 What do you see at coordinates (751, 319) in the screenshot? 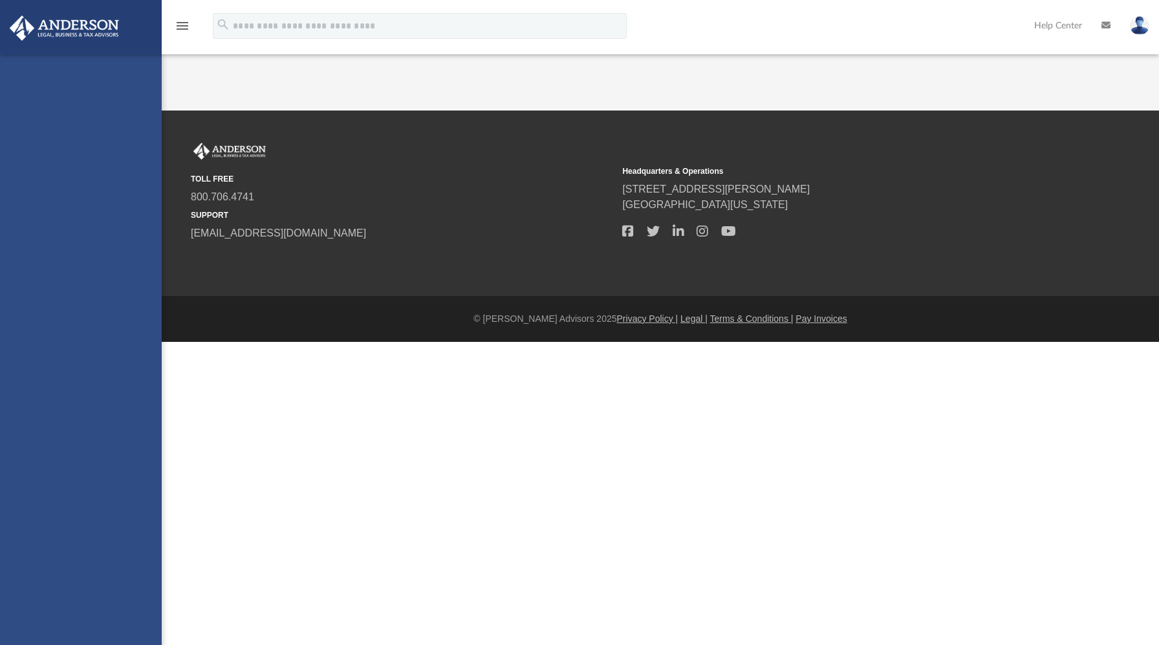
I see `a: Terms & Conditions |` at bounding box center [751, 319].